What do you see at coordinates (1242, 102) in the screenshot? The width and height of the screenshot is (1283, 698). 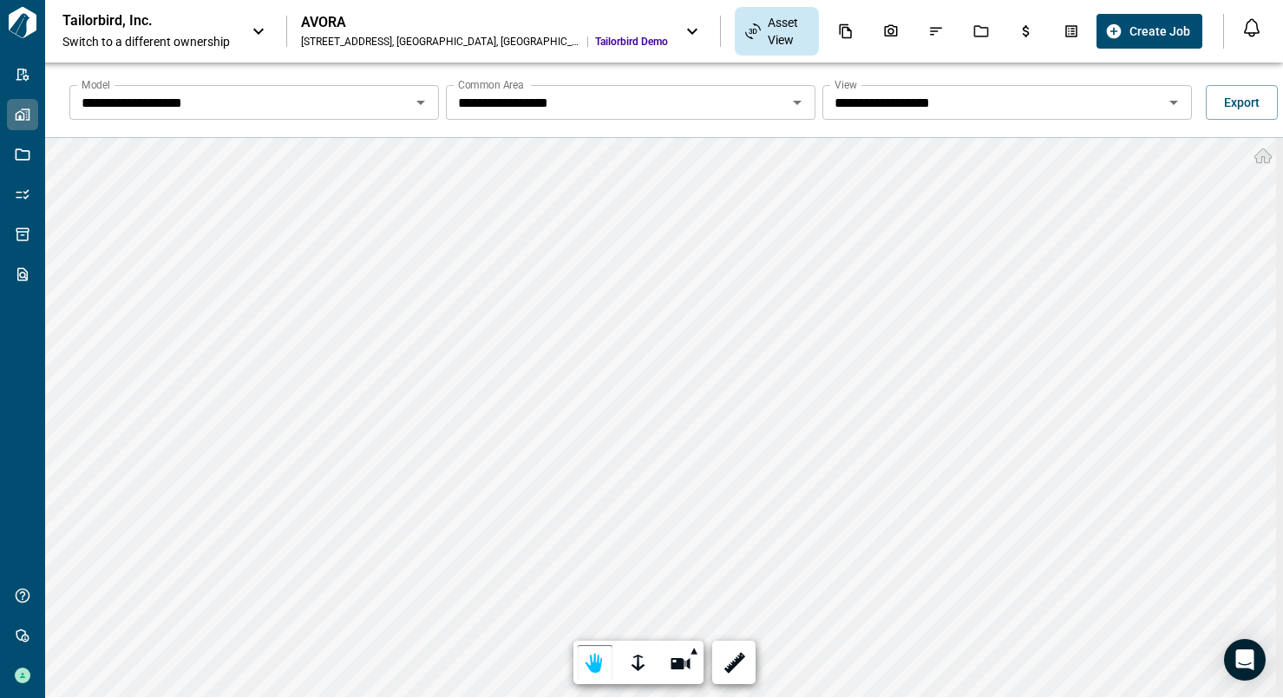 I see `span: Export` at bounding box center [1242, 102].